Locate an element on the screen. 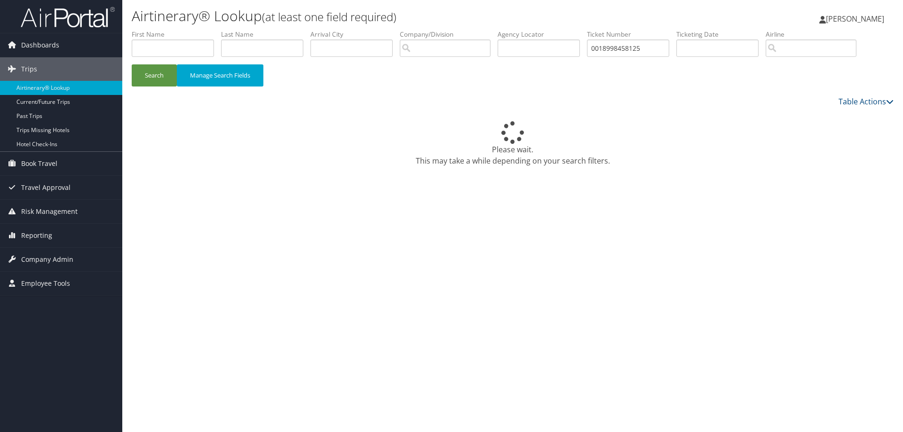 The width and height of the screenshot is (903, 432). span: Reporting is located at coordinates (37, 236).